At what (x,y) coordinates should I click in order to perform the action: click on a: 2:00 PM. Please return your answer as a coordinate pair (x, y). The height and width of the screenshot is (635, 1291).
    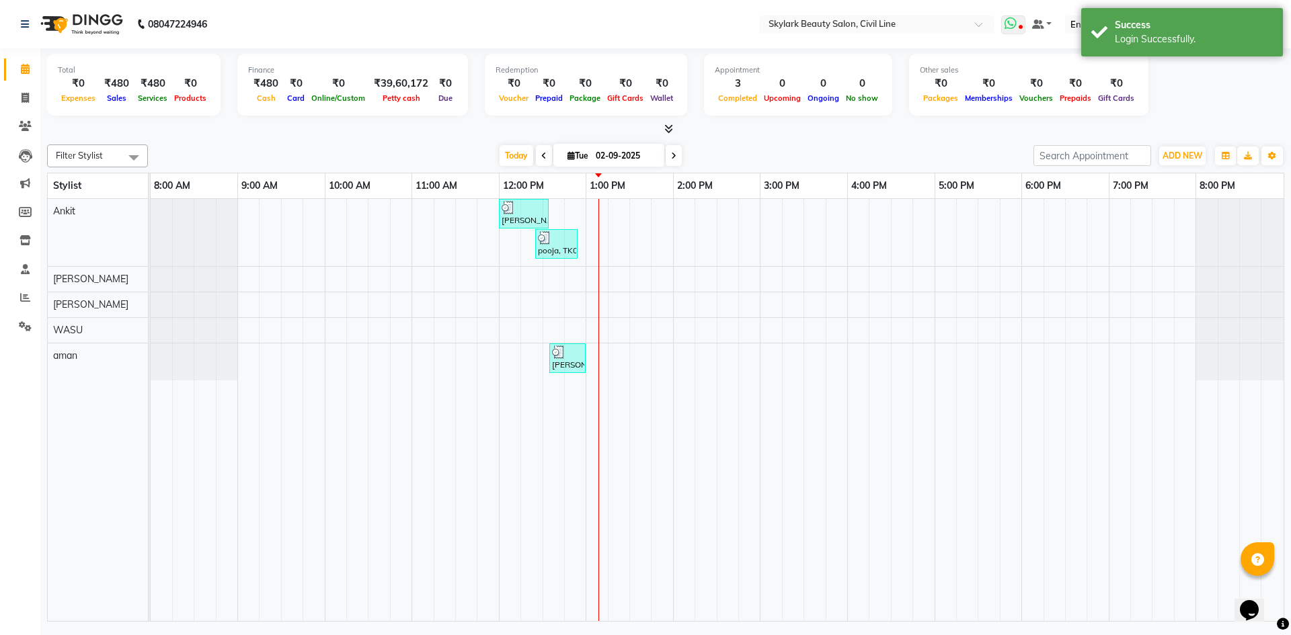
    Looking at the image, I should click on (695, 186).